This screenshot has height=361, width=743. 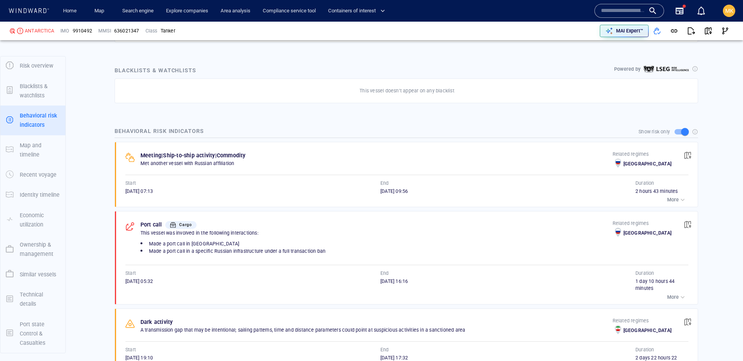 I want to click on div: Nadav D Compli defined risk: high risk, so click(x=12, y=31).